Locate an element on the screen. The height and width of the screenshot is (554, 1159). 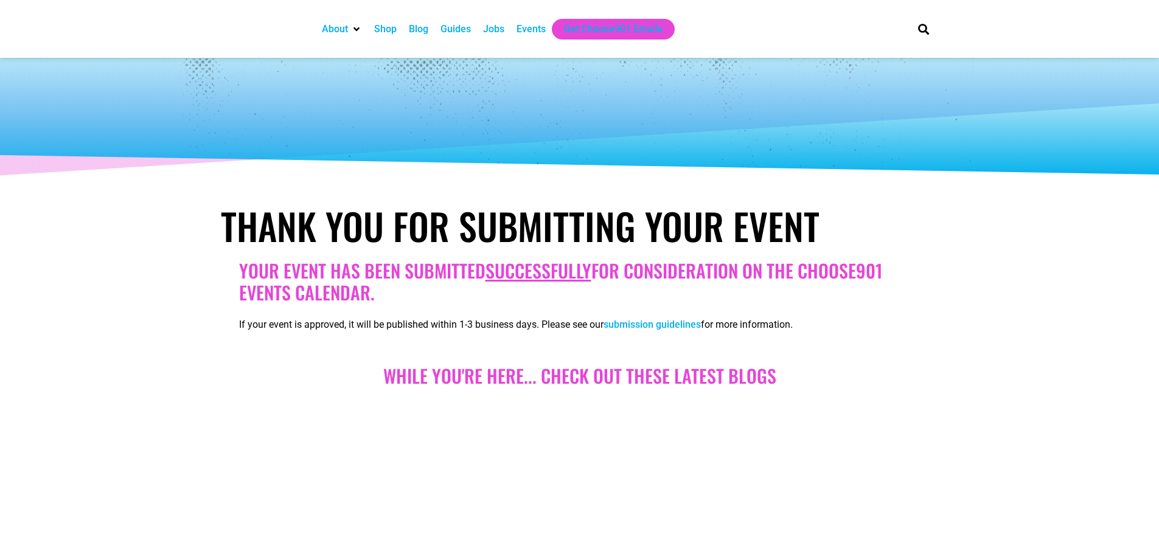
h2: While you're here... Check out these Latest blogs is located at coordinates (580, 376).